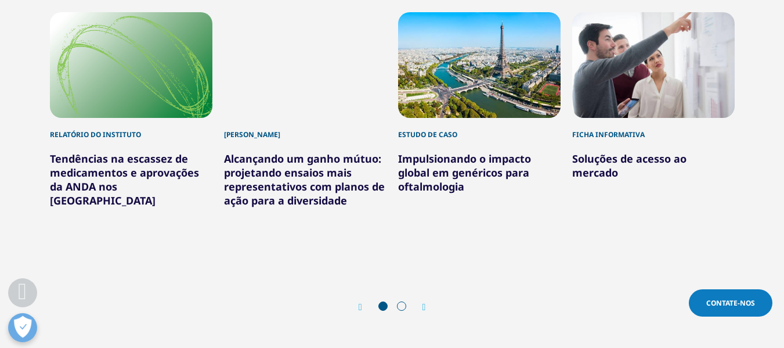 This screenshot has height=348, width=784. What do you see at coordinates (464, 172) in the screenshot?
I see `a: Impulsionando o impacto global em genéricos para oftalmologia` at bounding box center [464, 172].